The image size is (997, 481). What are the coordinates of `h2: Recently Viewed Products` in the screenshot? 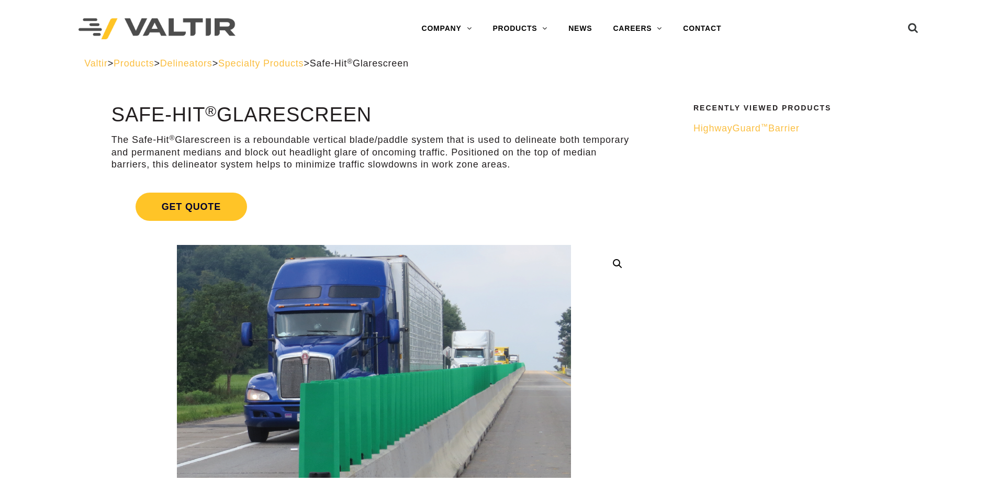 It's located at (800, 108).